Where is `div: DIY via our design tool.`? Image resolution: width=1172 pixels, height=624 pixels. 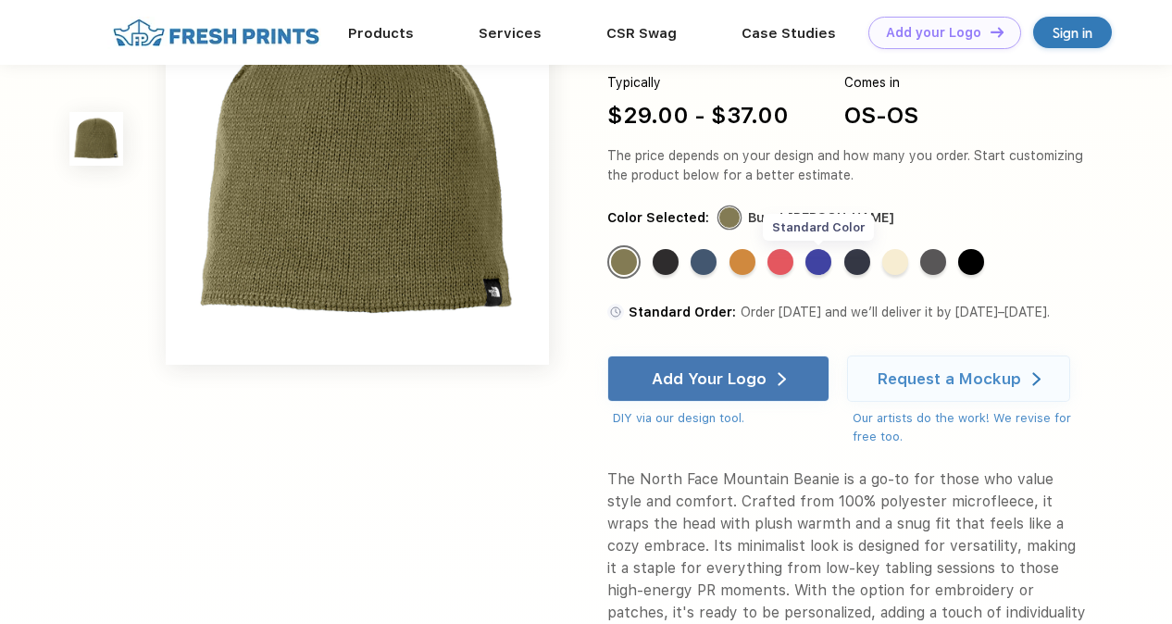
div: DIY via our design tool. is located at coordinates (721, 418).